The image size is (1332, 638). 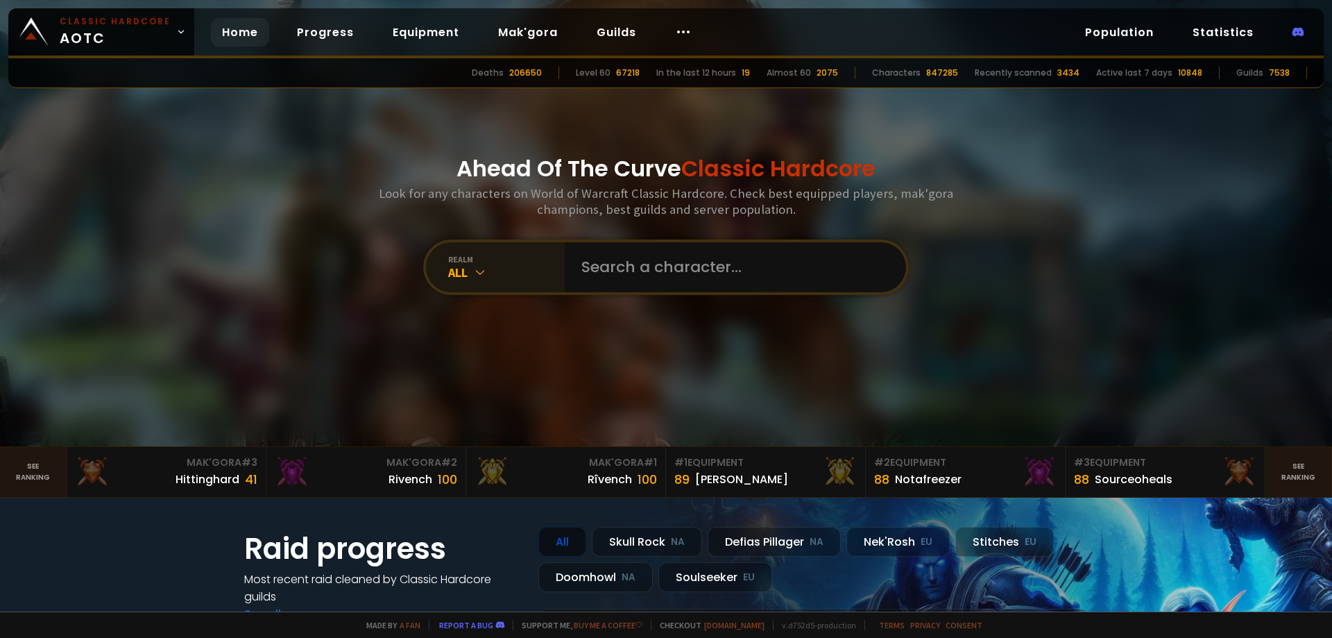 What do you see at coordinates (366, 472) in the screenshot?
I see `a: Mak'Gora#2Rivench100` at bounding box center [366, 472].